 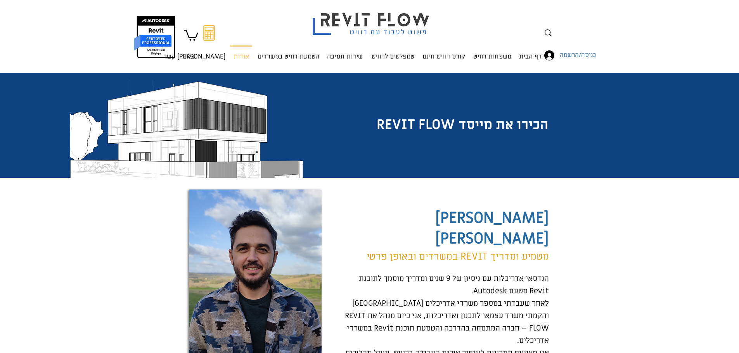 I want to click on svg: מחשבון מעבר מאוטוקאד לרוויט, so click(x=209, y=33).